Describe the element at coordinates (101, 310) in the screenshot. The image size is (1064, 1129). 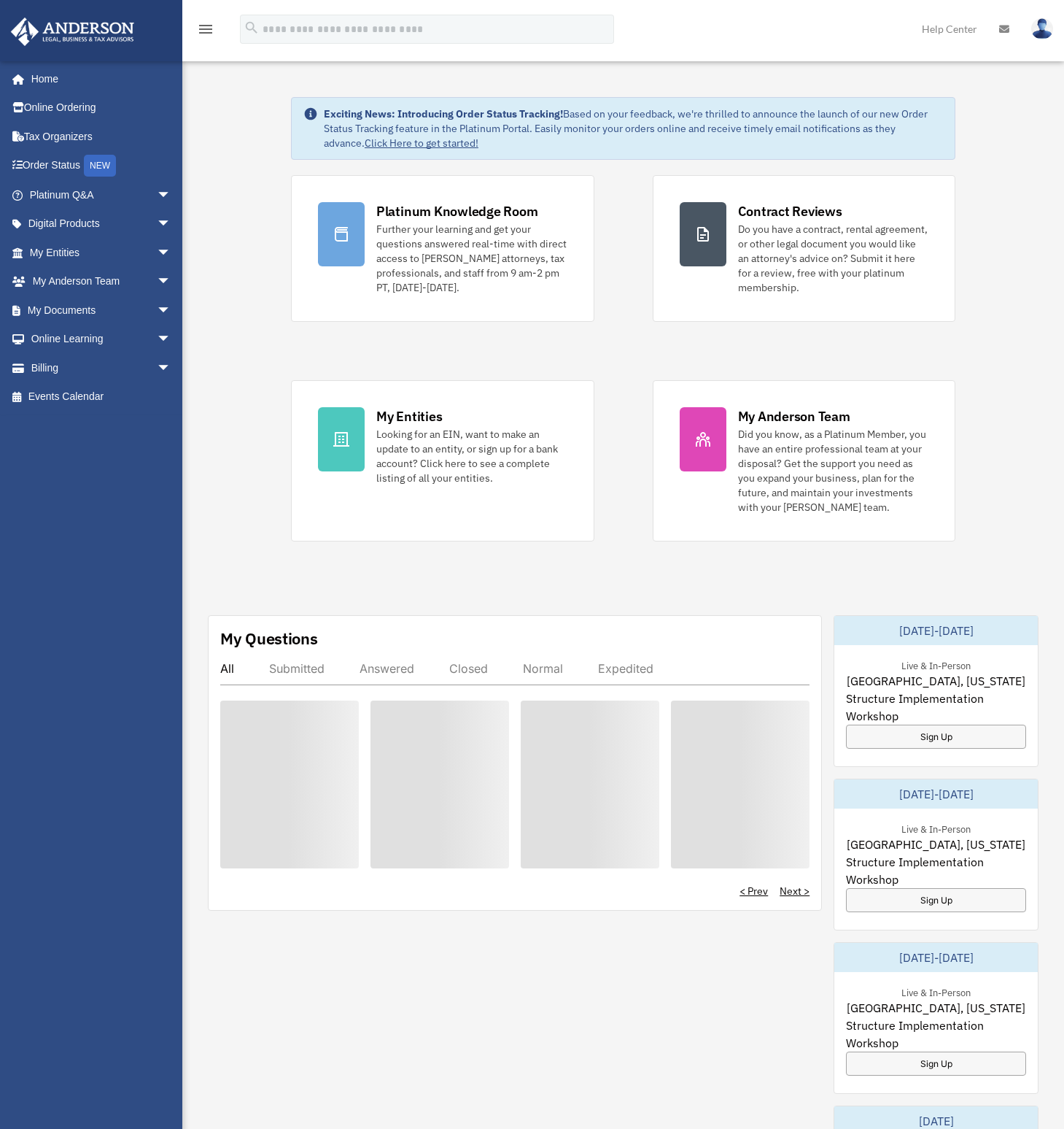
I see `a: My Documentsarrow_drop_down` at that location.